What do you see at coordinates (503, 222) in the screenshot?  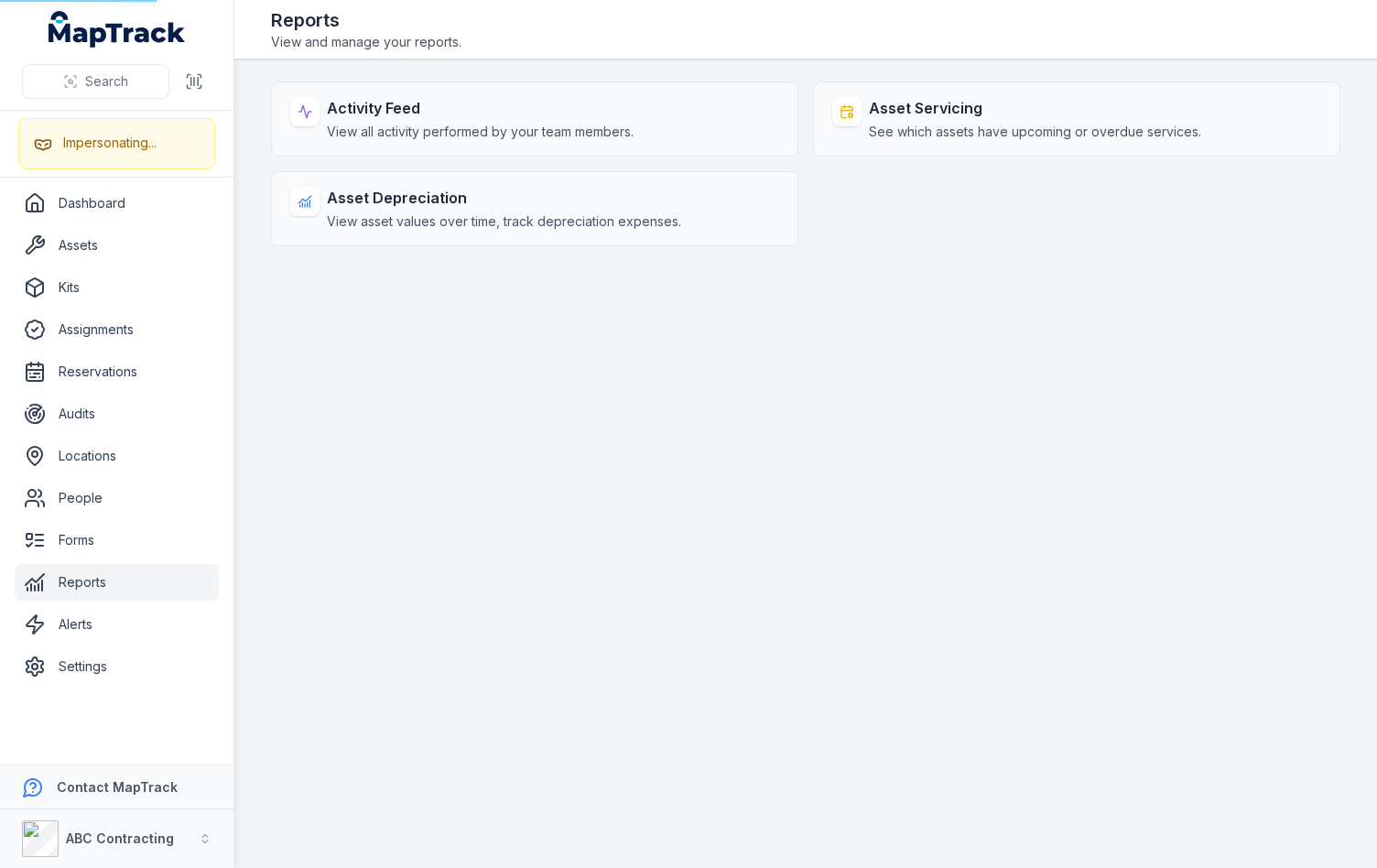 I see `span: View asset values over time, track depreciation expenses.` at bounding box center [503, 222].